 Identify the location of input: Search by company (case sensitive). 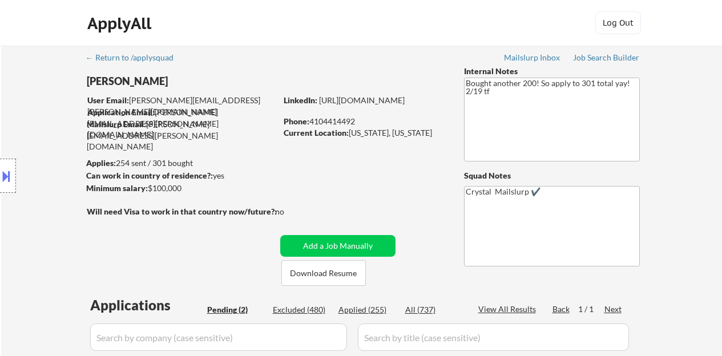
(219, 337).